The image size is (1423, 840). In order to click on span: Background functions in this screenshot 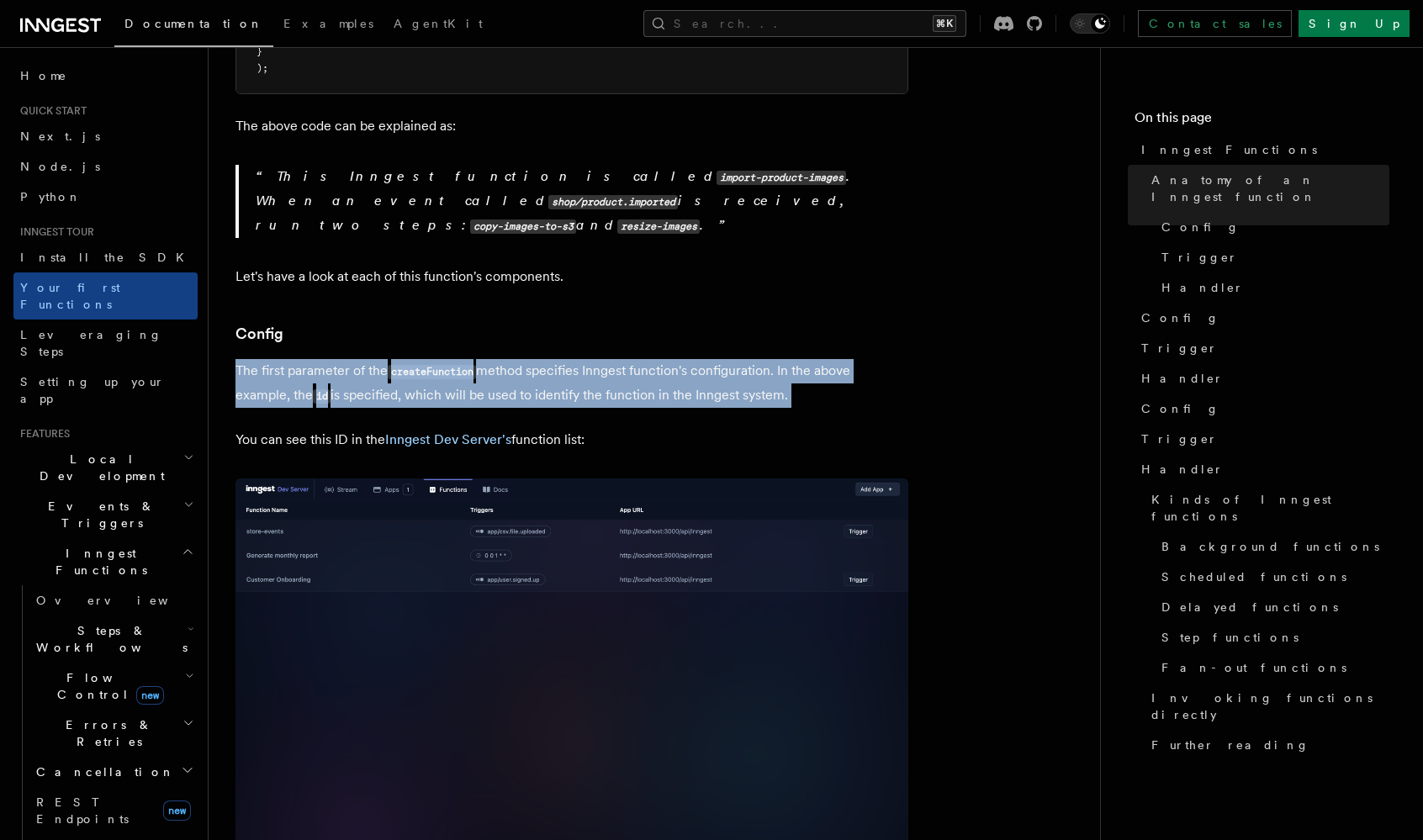, I will do `click(1270, 547)`.